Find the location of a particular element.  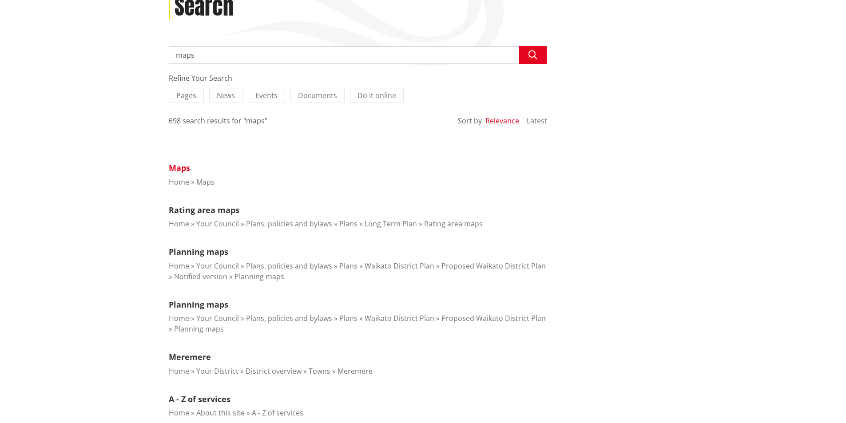

div: Refine Your Search is located at coordinates (358, 78).